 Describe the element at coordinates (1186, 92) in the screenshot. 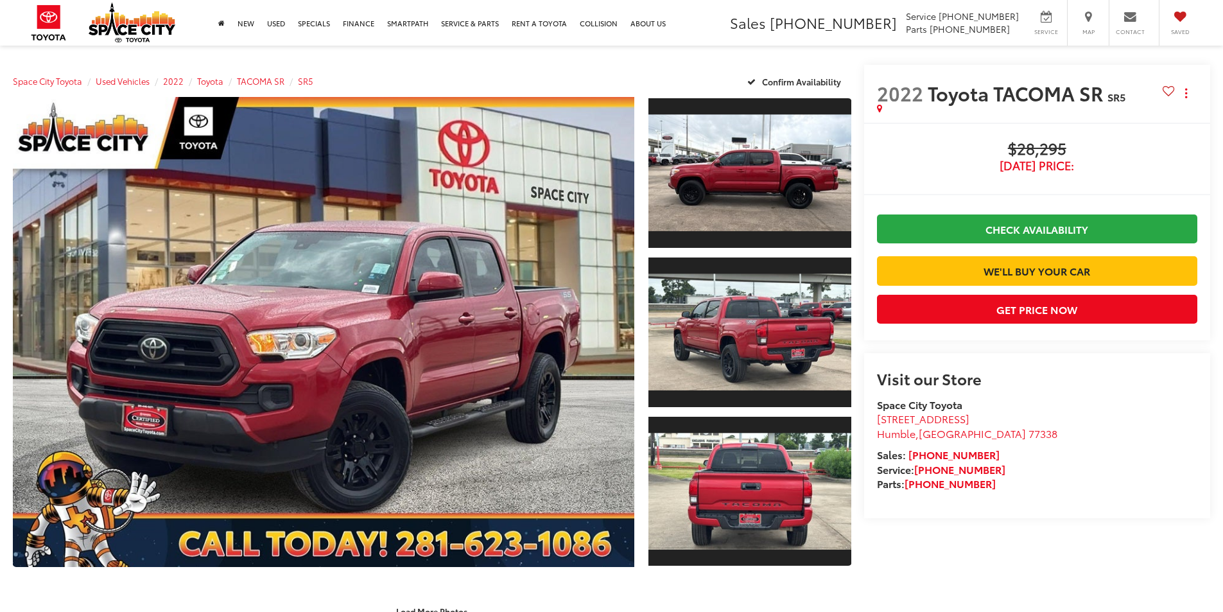

I see `button: Actions` at that location.